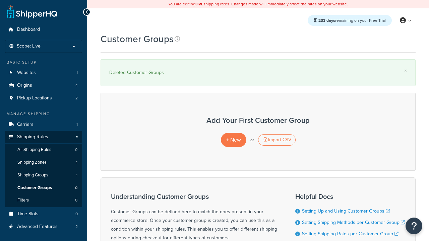  What do you see at coordinates (277, 140) in the screenshot?
I see `div: Import CSV` at bounding box center [277, 140].